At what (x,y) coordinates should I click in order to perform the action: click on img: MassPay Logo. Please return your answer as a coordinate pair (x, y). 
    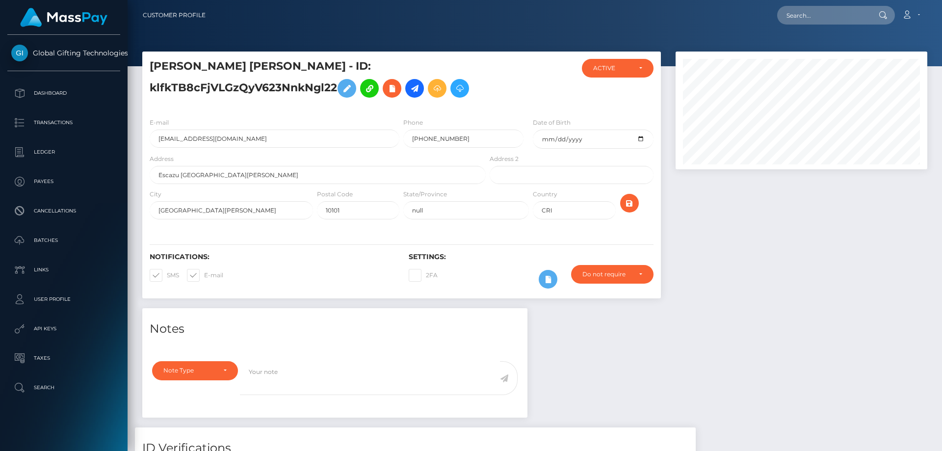
    Looking at the image, I should click on (64, 17).